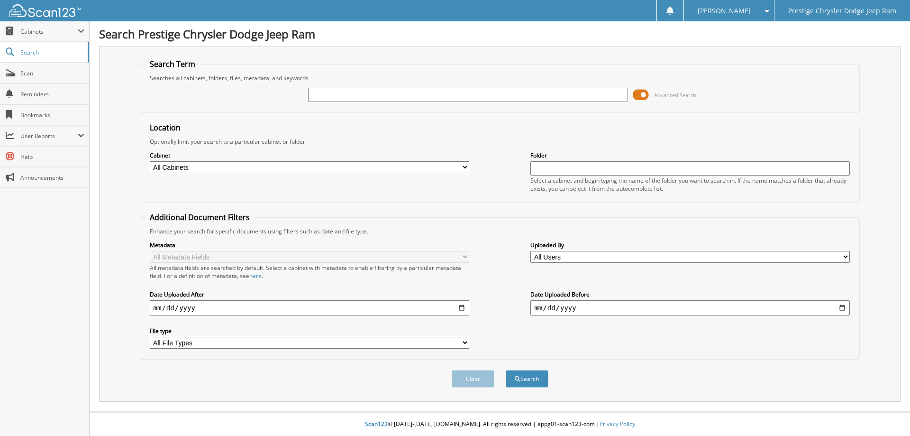  What do you see at coordinates (52, 94) in the screenshot?
I see `span: Reminders` at bounding box center [52, 94].